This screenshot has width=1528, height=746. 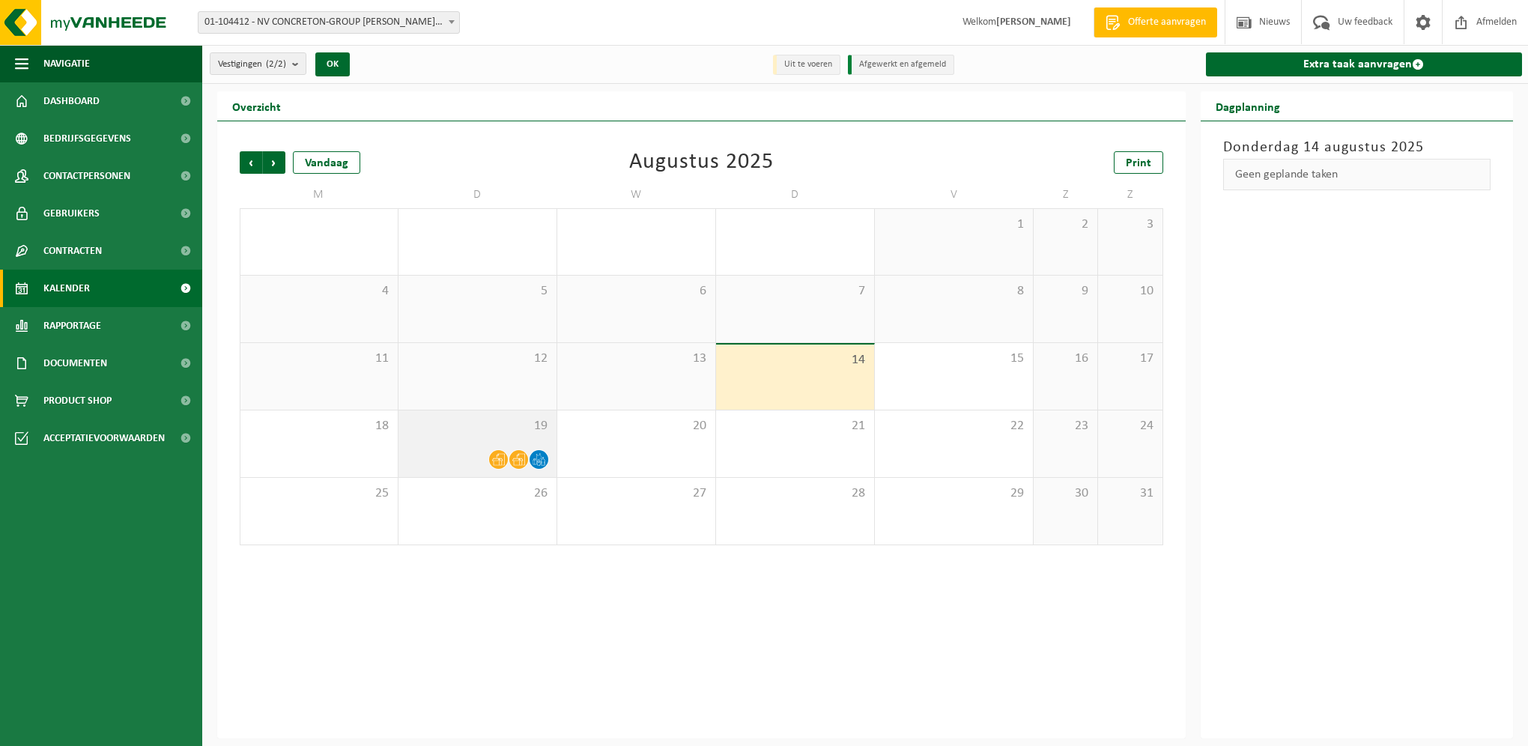 I want to click on span: Offerte aanvragen, so click(x=1167, y=22).